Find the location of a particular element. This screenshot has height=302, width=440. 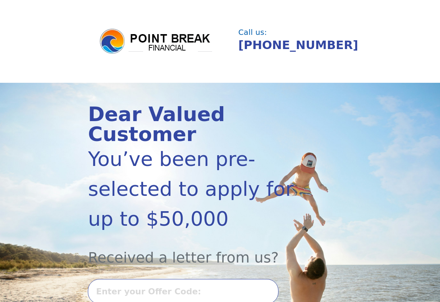

div: Dear Valued Customer is located at coordinates (200, 124).